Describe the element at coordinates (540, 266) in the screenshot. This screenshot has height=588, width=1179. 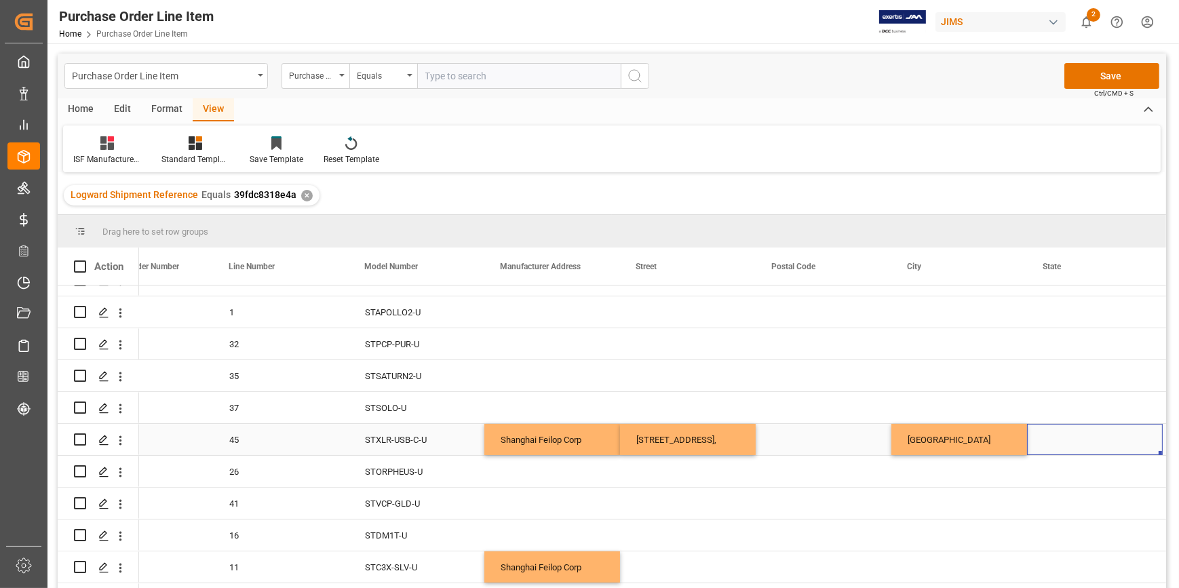
I see `span: Manufacturer Address` at that location.